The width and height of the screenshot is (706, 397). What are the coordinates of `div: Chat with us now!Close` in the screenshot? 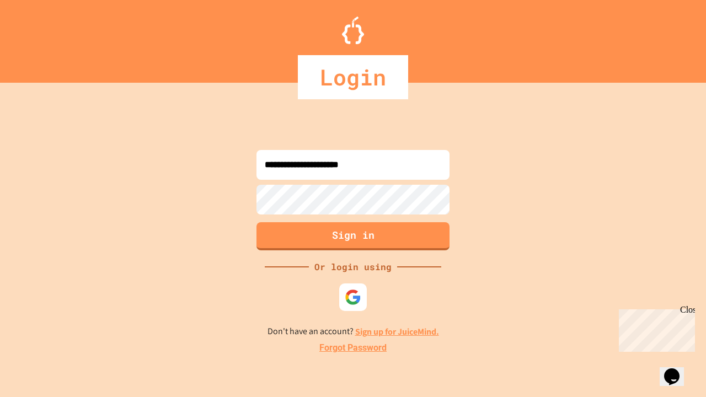 It's located at (40, 37).